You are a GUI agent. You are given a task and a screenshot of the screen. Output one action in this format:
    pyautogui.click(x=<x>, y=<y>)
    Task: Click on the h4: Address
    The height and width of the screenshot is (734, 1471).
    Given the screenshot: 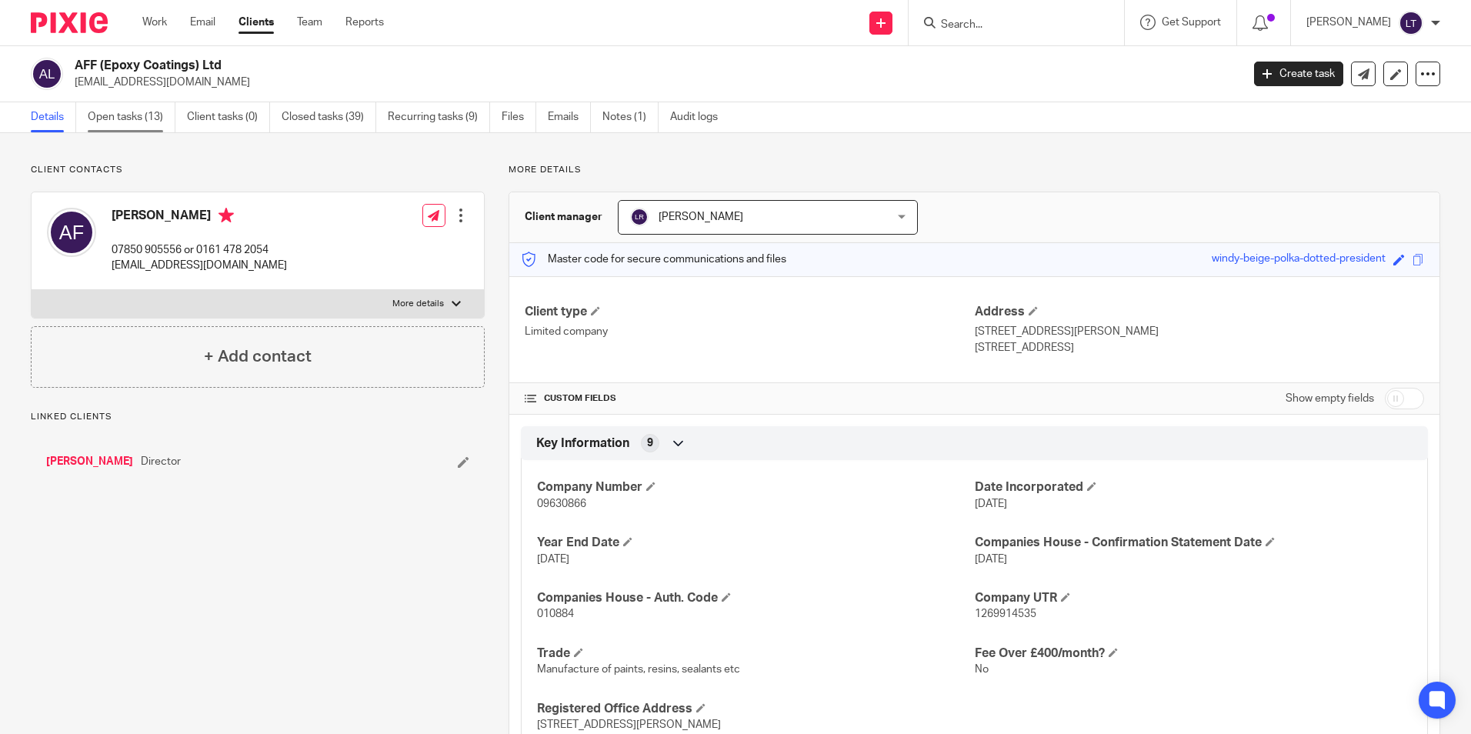 What is the action you would take?
    pyautogui.click(x=1199, y=312)
    